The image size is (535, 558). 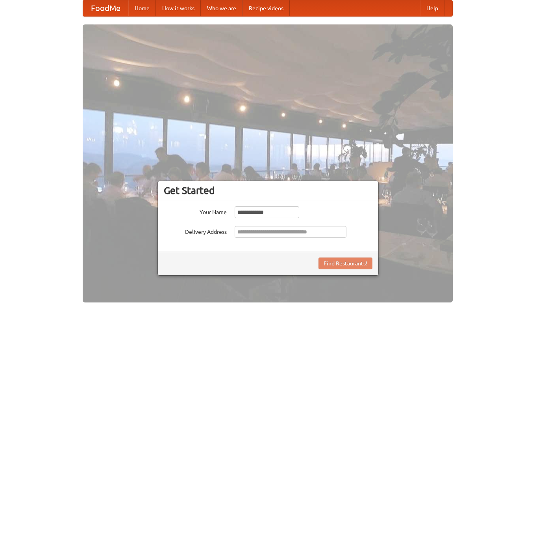 What do you see at coordinates (266, 8) in the screenshot?
I see `a: Recipe videos` at bounding box center [266, 8].